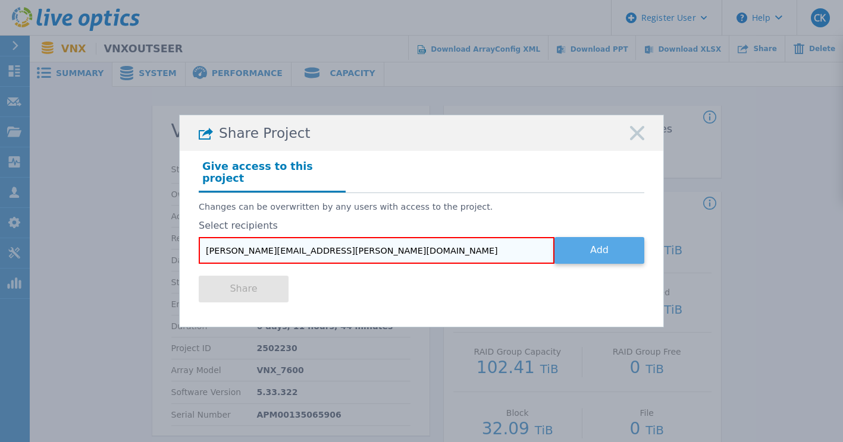  Describe the element at coordinates (265, 133) in the screenshot. I see `span: Share Project` at that location.